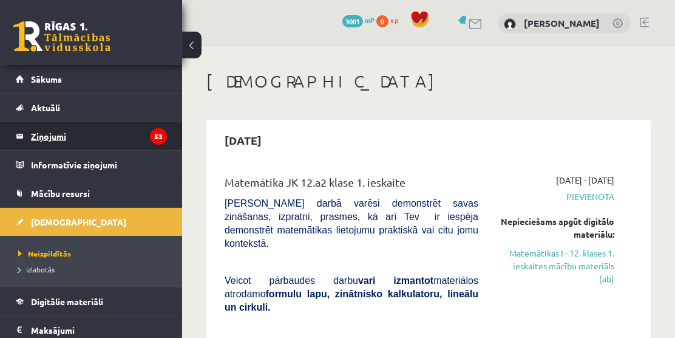  I want to click on span: Aktuāli, so click(46, 107).